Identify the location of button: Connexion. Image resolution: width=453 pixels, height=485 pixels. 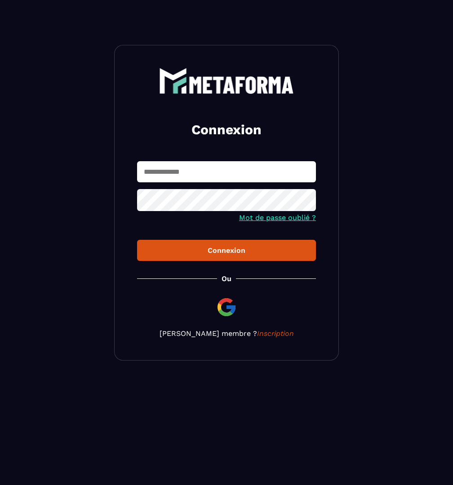
(226, 250).